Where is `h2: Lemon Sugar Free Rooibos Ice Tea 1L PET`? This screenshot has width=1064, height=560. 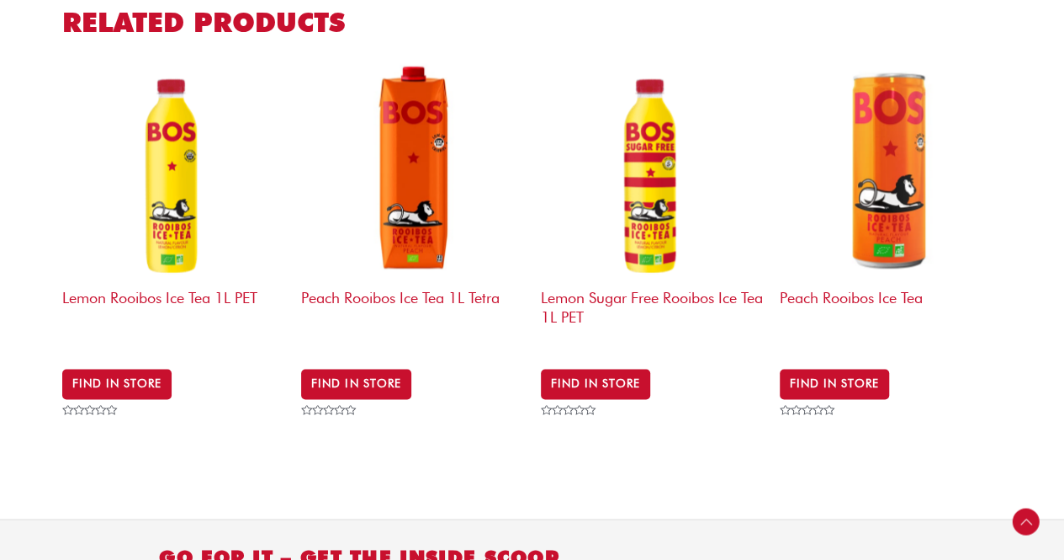
h2: Lemon Sugar Free Rooibos Ice Tea 1L PET is located at coordinates (652, 312).